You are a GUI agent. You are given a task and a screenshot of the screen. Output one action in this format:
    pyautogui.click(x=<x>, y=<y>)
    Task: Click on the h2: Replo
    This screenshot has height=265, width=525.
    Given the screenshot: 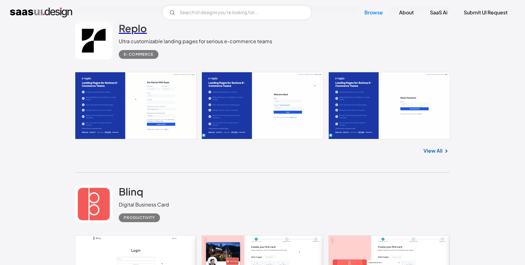 What is the action you would take?
    pyautogui.click(x=133, y=28)
    